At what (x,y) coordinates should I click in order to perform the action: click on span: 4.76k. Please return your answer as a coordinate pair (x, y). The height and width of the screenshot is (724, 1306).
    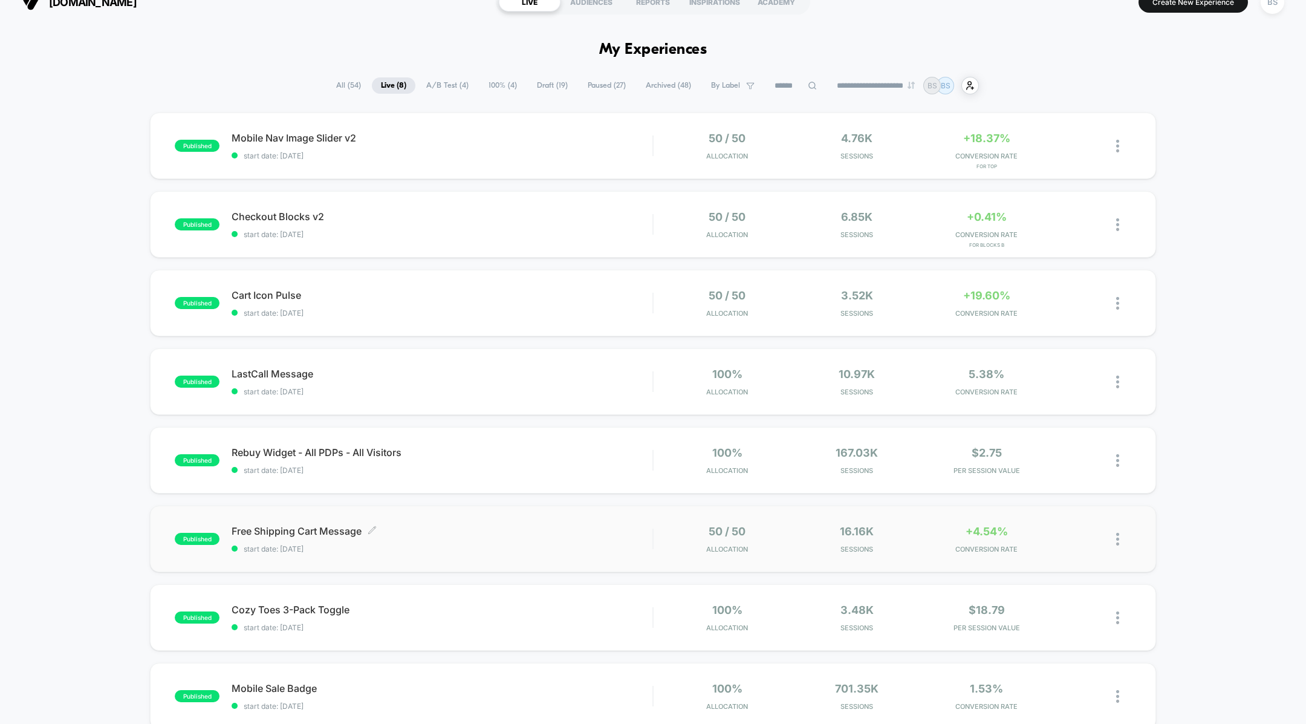
    Looking at the image, I should click on (857, 138).